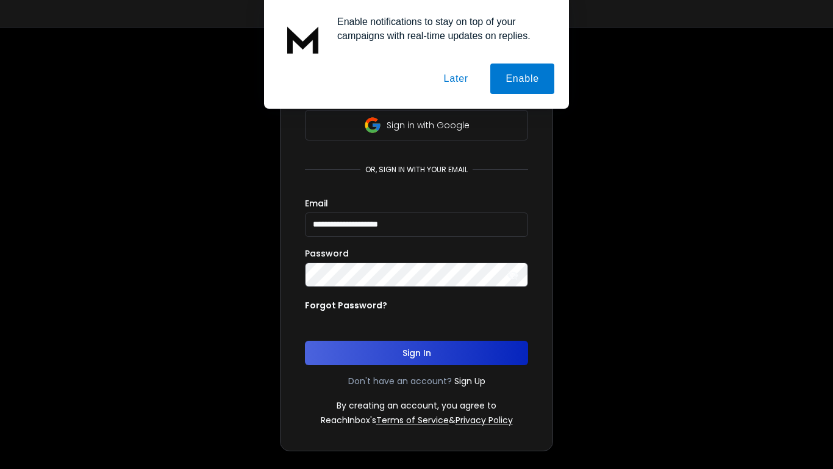 This screenshot has height=469, width=833. I want to click on p: Sign in with Google, so click(428, 125).